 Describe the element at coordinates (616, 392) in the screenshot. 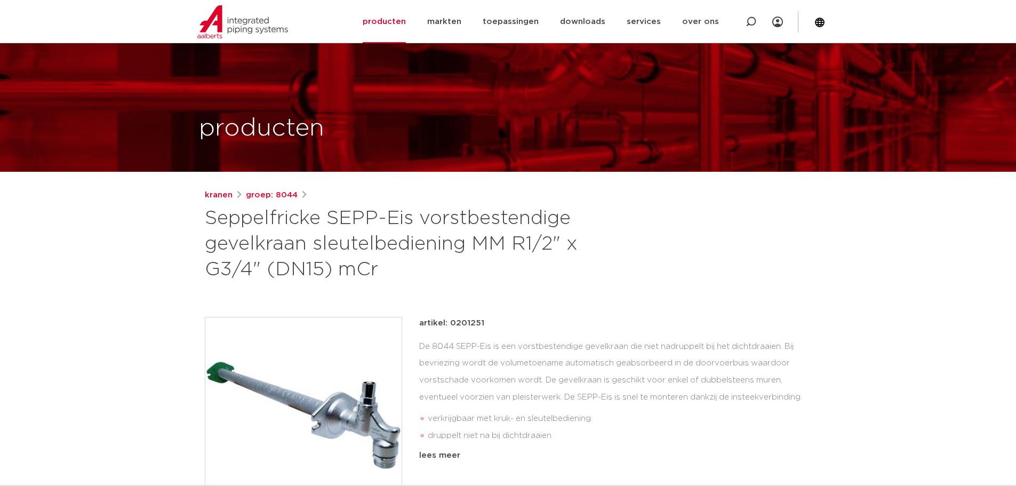

I see `div: De 8044 SEPP-Eis is een vorstbestendige gevelkraan die niet nadruppelt bij het dichtdraaien. Bij ...` at that location.